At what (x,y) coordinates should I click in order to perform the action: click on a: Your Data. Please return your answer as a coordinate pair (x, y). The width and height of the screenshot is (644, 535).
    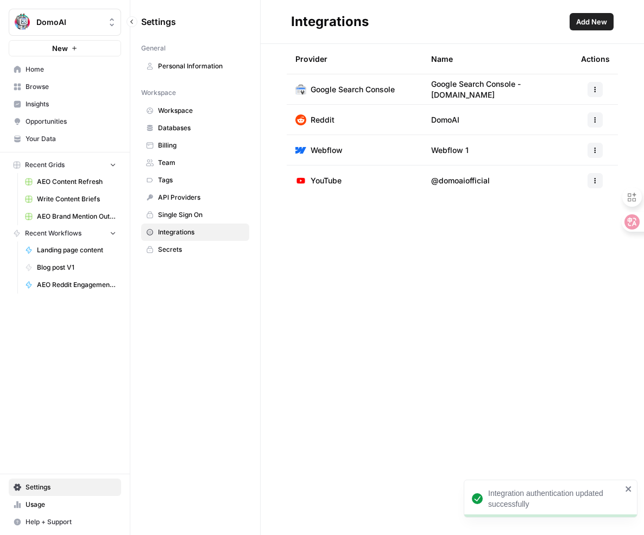
    Looking at the image, I should click on (65, 139).